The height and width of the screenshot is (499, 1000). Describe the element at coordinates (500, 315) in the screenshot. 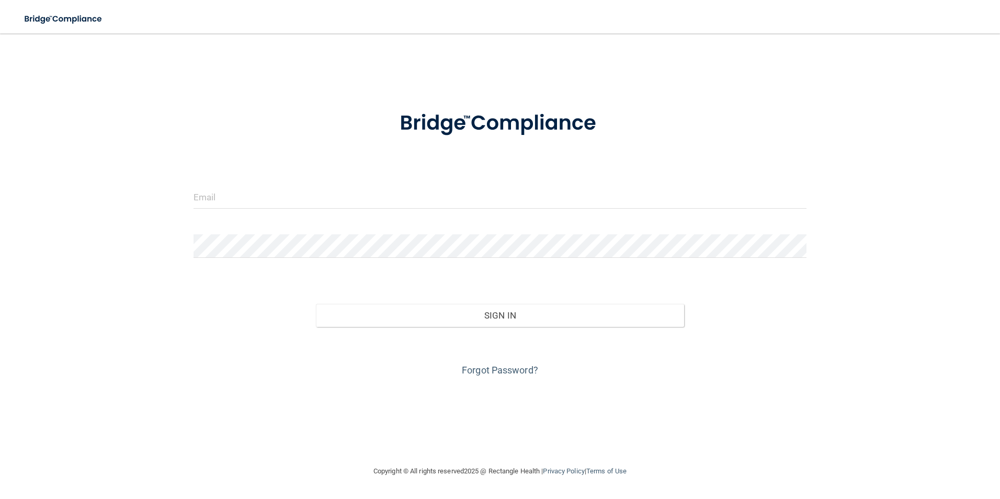

I see `button: Sign In` at that location.